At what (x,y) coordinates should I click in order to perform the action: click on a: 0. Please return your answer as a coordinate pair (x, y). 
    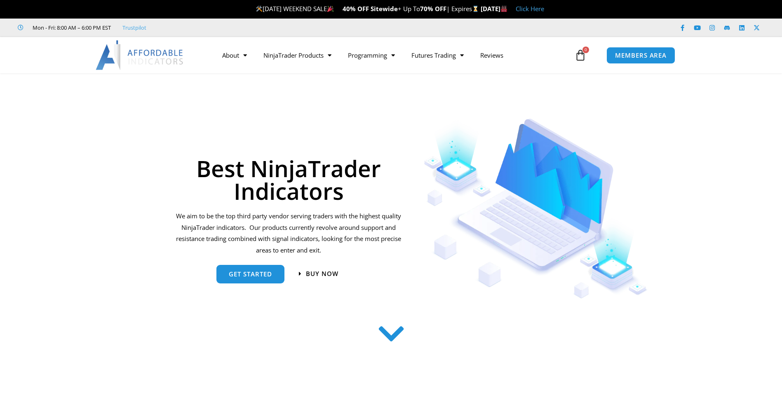
    Looking at the image, I should click on (581, 55).